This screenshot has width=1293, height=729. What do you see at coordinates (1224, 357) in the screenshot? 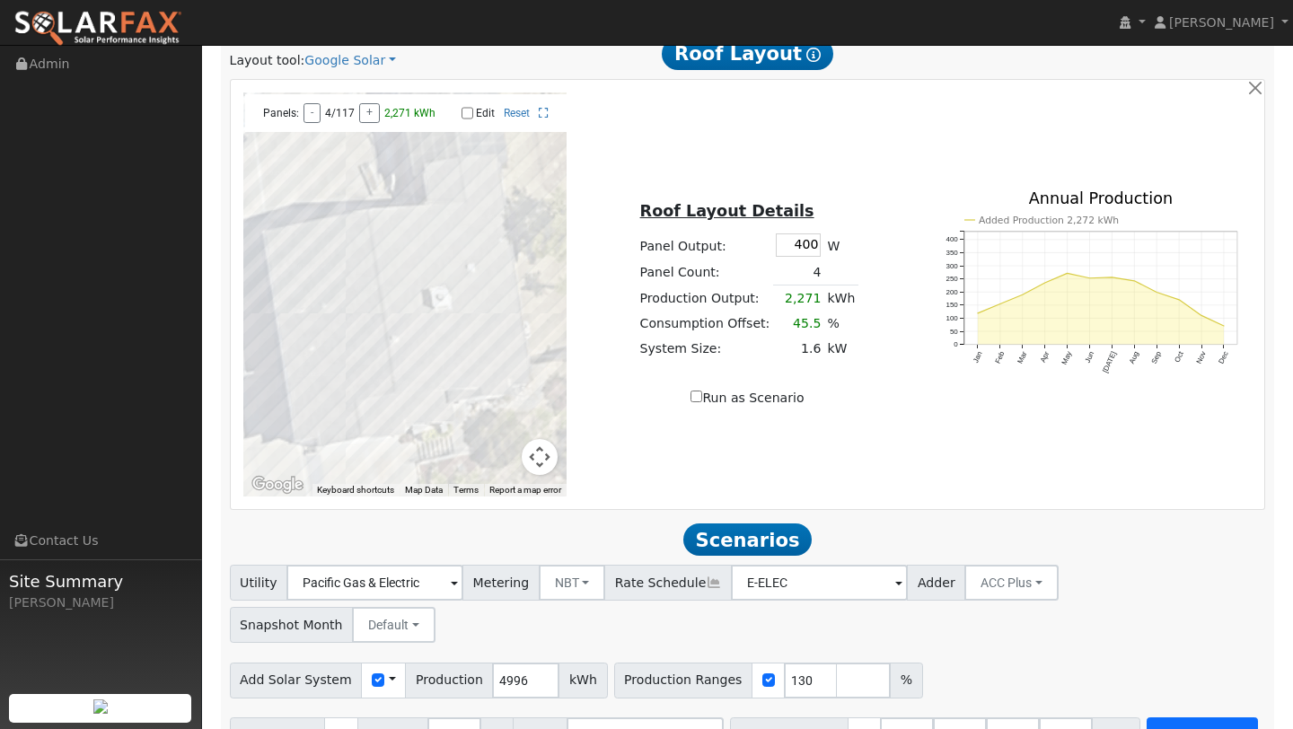
I see `text: Dec` at bounding box center [1224, 357].